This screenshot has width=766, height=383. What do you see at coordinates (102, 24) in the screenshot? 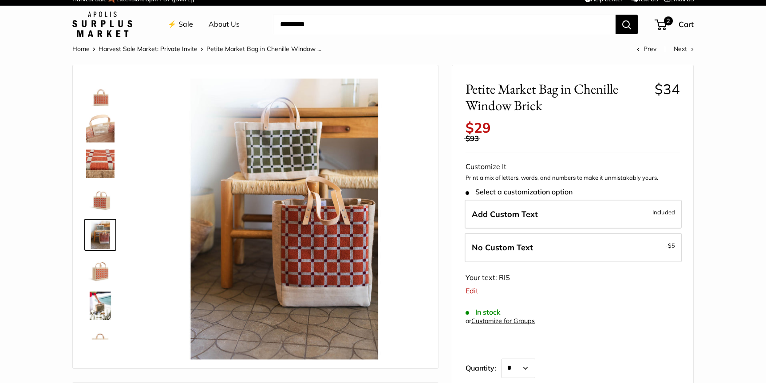
I see `img: Apolis: Surplus Market` at bounding box center [102, 24].